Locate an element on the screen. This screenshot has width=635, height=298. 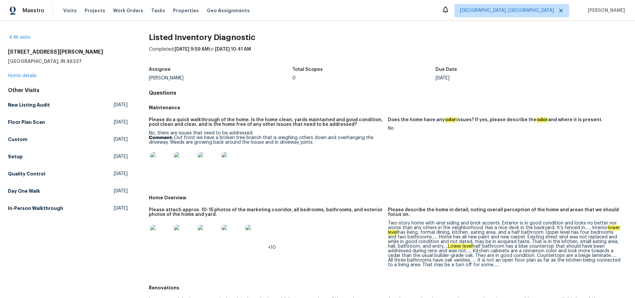
div: Two-story home with vinyl siding and brick accents. Exterior is in good condition and looks no be... is located at coordinates (505, 244).